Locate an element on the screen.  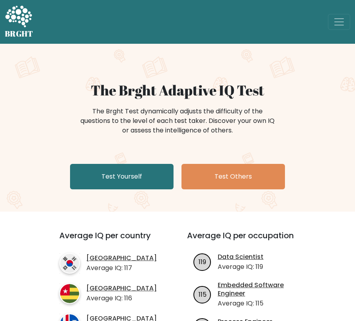
a: Data Scientist is located at coordinates (240, 257).